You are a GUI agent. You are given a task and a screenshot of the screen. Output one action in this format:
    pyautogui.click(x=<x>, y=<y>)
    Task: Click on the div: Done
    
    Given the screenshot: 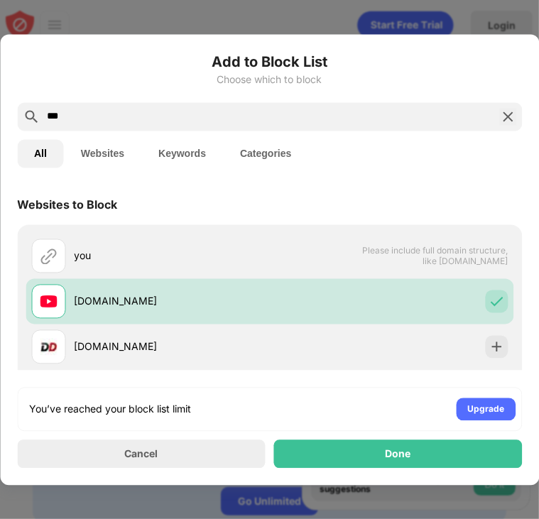 What is the action you would take?
    pyautogui.click(x=398, y=454)
    